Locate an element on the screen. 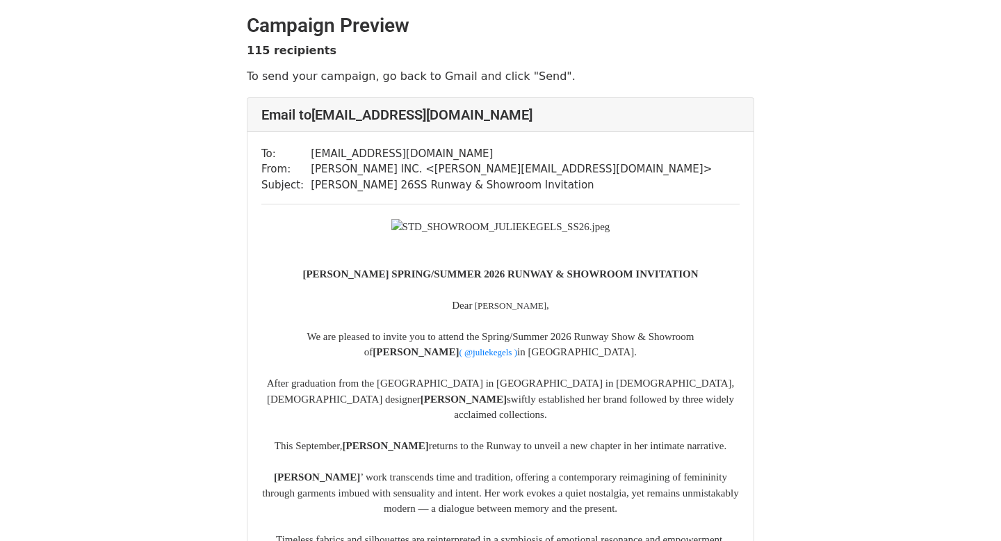 This screenshot has height=541, width=1001. img: STD_SHOWROOM_JULIEKEGELS_SS26.jpeg is located at coordinates (500, 227).